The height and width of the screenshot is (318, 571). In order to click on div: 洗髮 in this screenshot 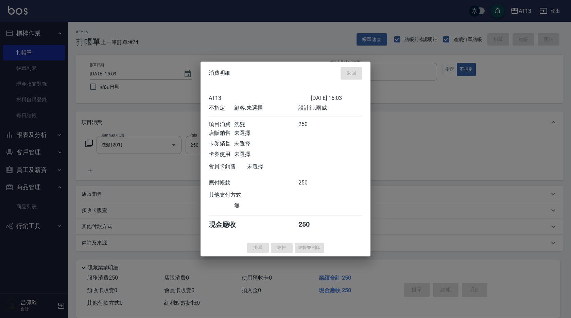, I will do `click(266, 124)`.